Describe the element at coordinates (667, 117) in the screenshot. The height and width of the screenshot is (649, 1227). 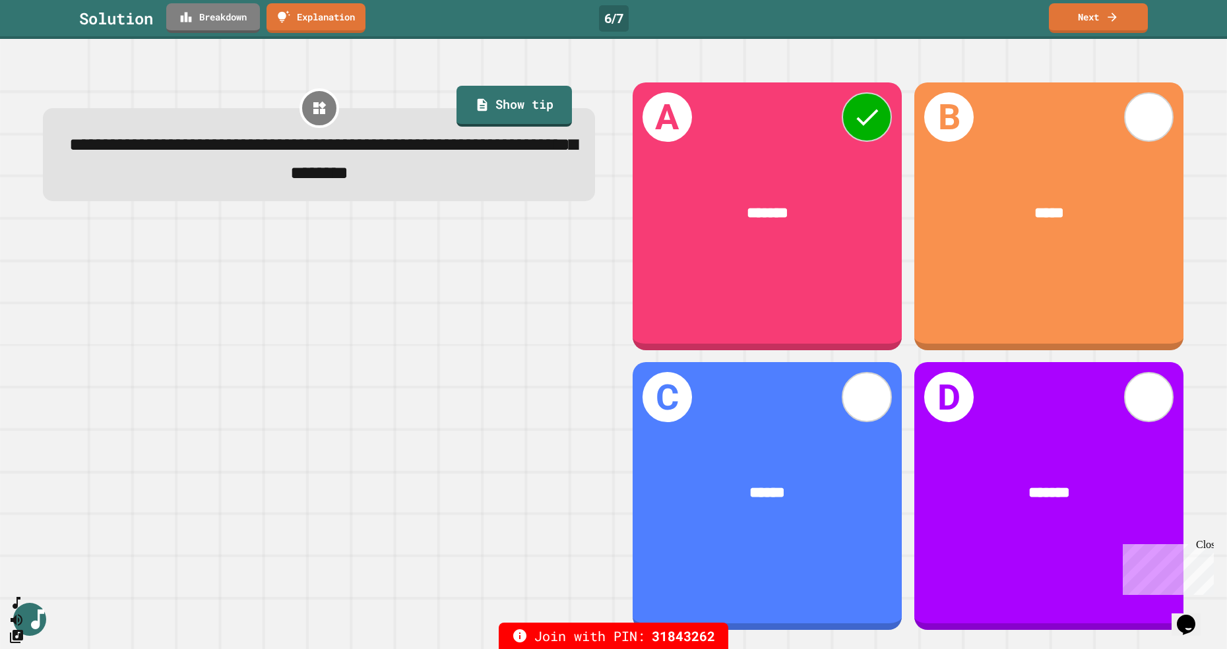
I see `h1: A` at that location.